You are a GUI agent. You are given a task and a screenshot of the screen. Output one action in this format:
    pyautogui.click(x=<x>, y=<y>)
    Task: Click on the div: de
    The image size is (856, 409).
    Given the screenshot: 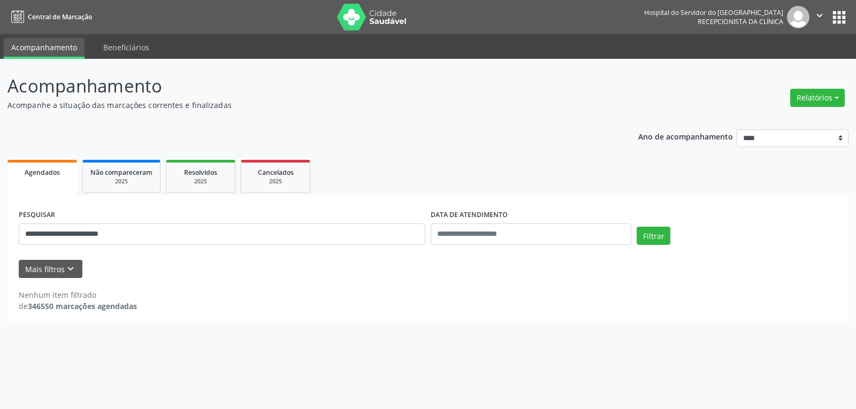 What is the action you would take?
    pyautogui.click(x=78, y=306)
    